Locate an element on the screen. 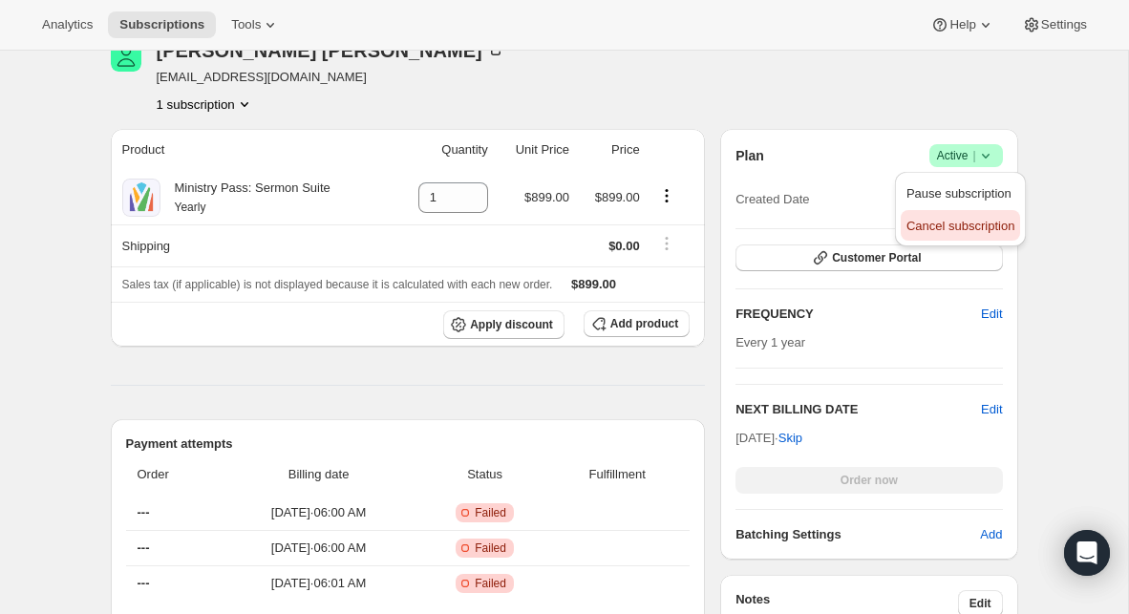 The width and height of the screenshot is (1129, 614). button: Cancel subscription is located at coordinates (960, 225).